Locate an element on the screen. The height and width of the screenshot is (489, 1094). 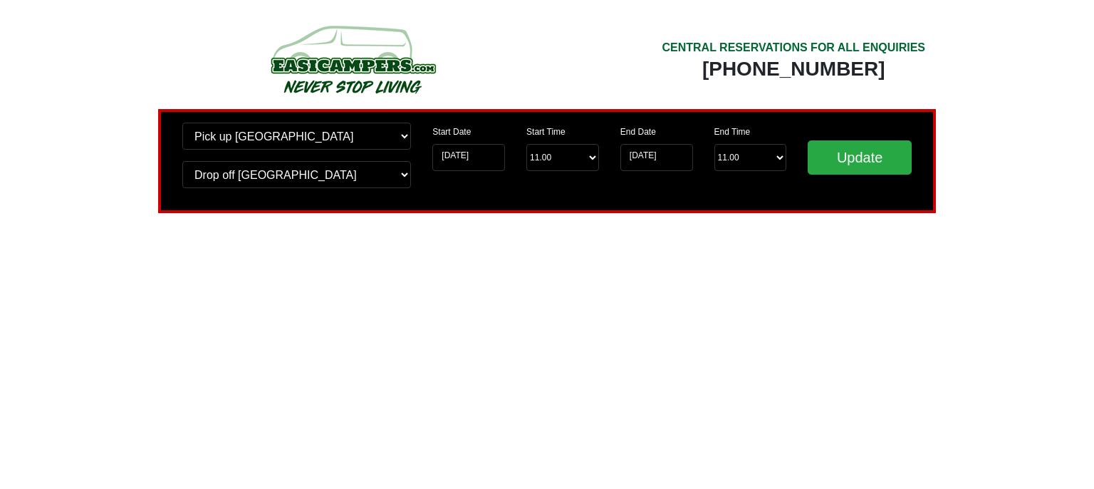
label: Start Time is located at coordinates (546, 132).